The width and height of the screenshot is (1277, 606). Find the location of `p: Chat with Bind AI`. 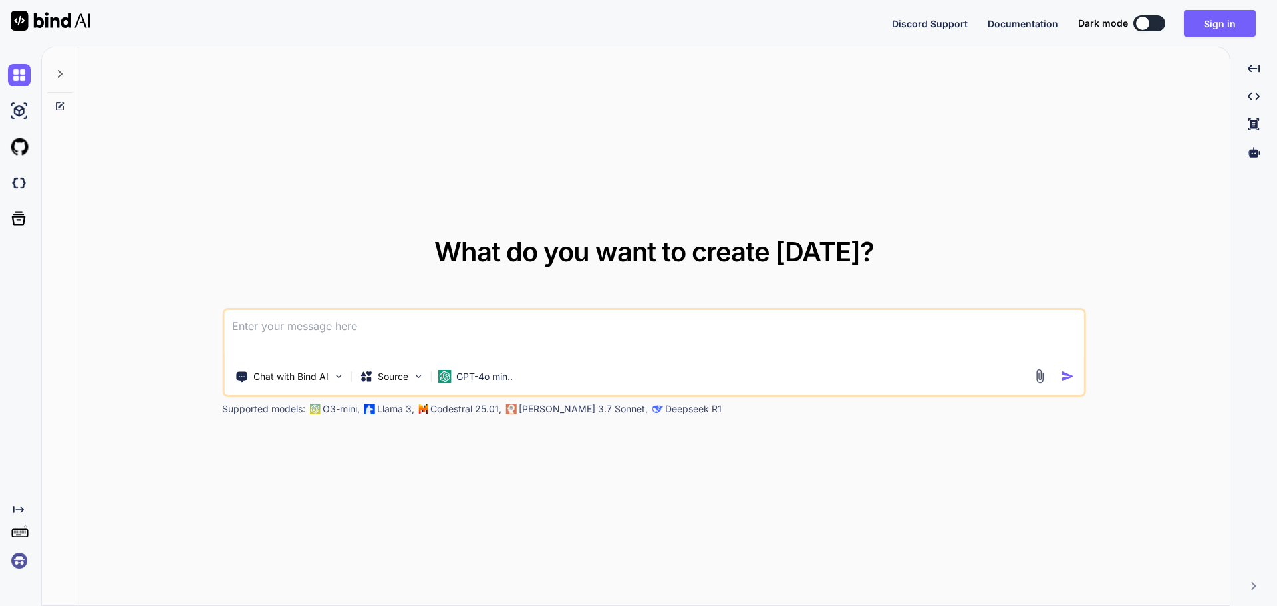

p: Chat with Bind AI is located at coordinates (291, 376).